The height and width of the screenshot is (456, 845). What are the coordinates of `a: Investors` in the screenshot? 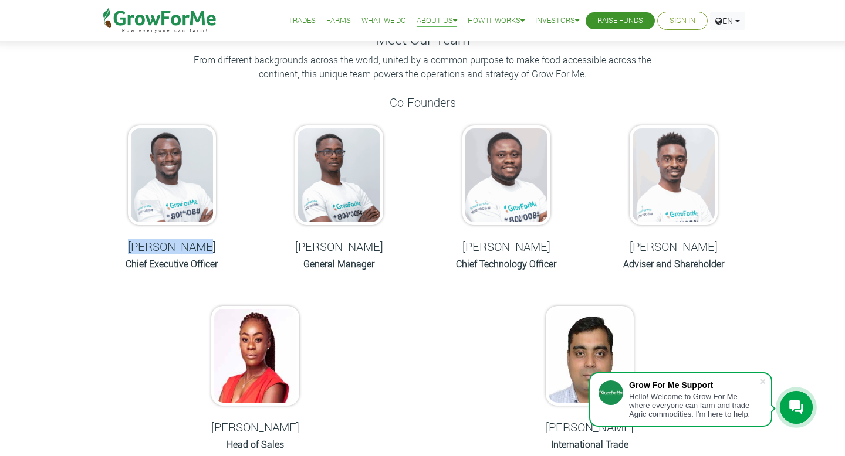 It's located at (557, 21).